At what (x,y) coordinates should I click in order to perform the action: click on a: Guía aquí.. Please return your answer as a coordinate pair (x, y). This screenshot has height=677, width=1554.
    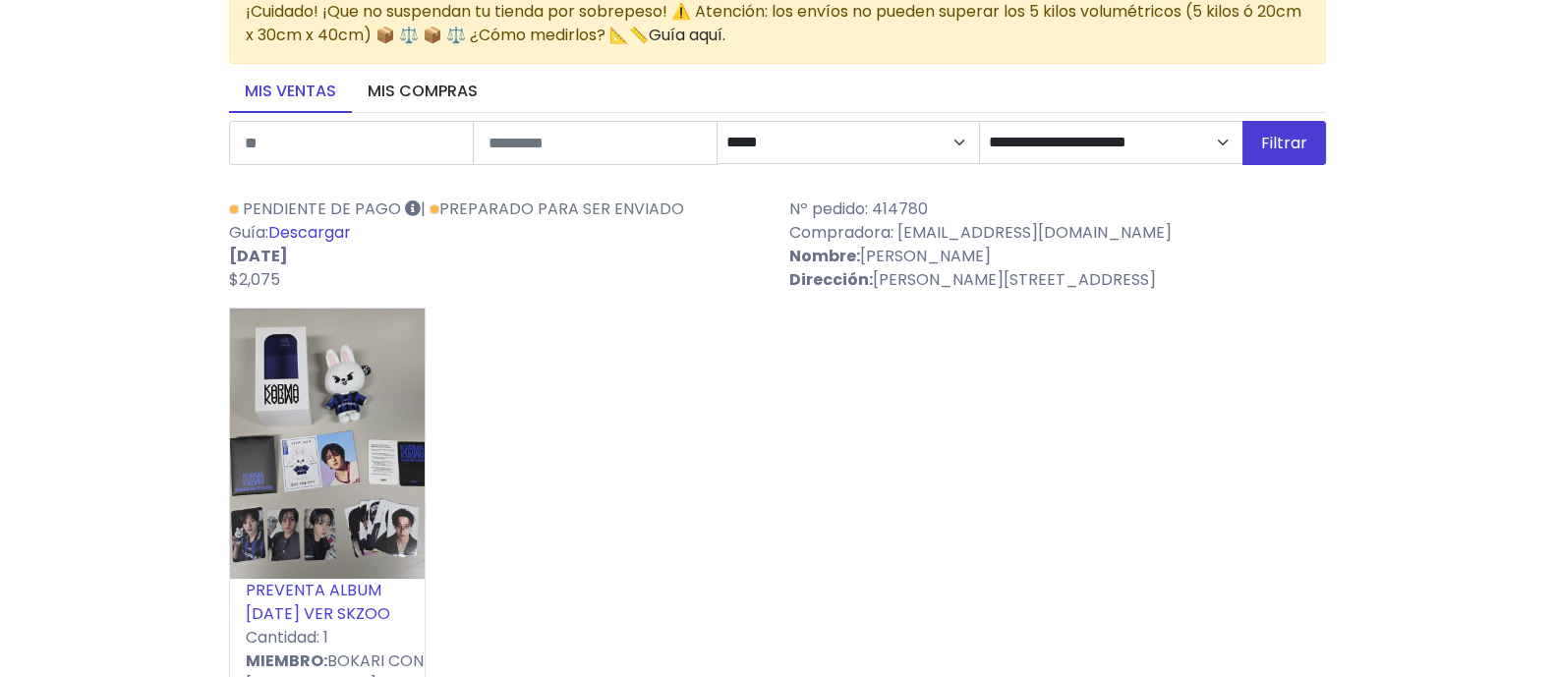
    Looking at the image, I should click on (687, 34).